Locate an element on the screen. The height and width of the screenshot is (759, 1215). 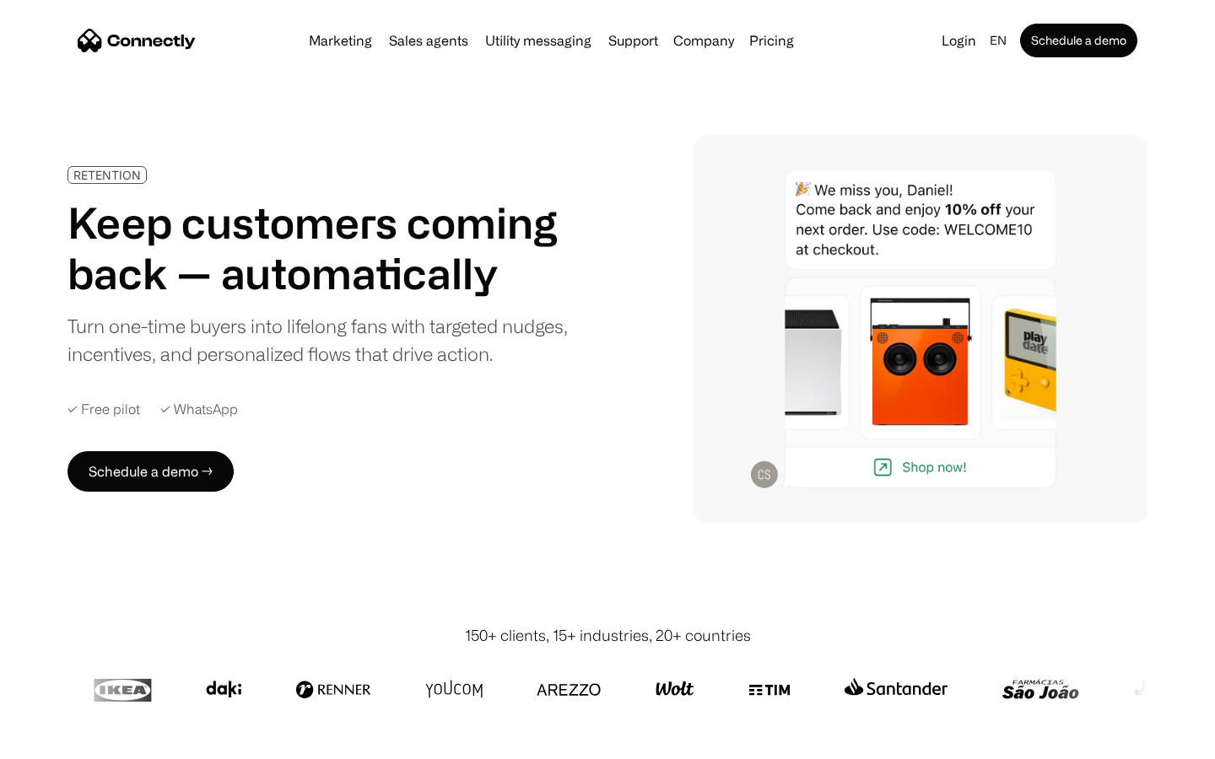
div: Turn one-time buyers into lifelong fans with targeted nudges, incentives, and personalized flows ... is located at coordinates (324, 340).